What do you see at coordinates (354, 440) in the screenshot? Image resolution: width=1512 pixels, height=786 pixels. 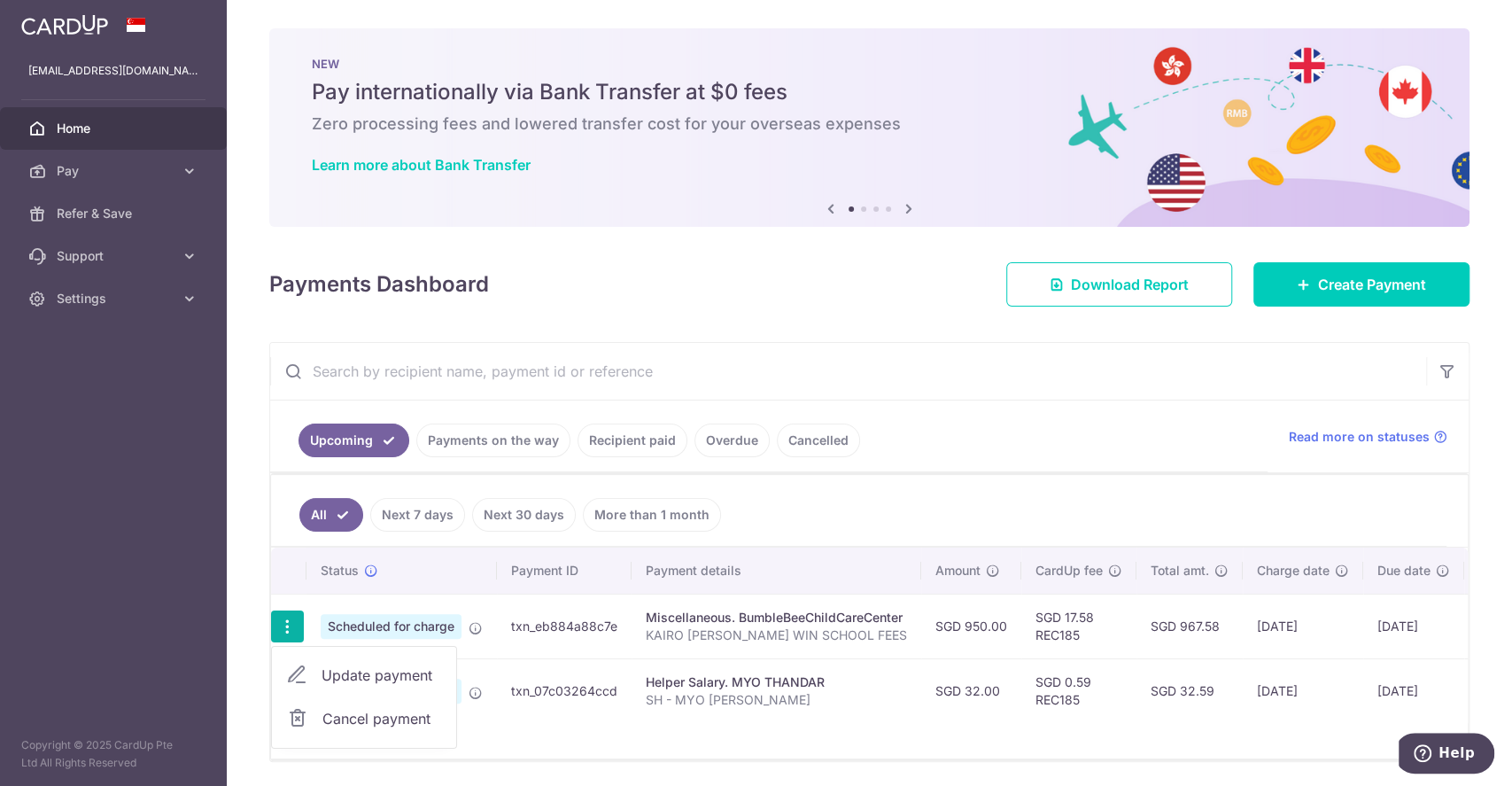 I see `a: Upcoming` at bounding box center [354, 440].